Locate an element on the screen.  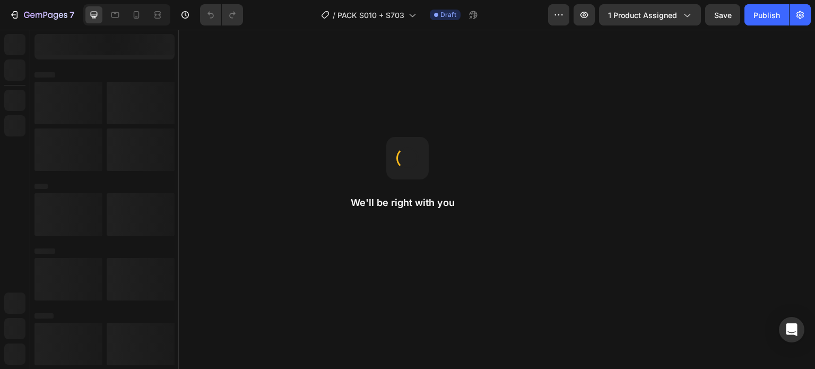
span: PACK S010 + S703 is located at coordinates (371, 15).